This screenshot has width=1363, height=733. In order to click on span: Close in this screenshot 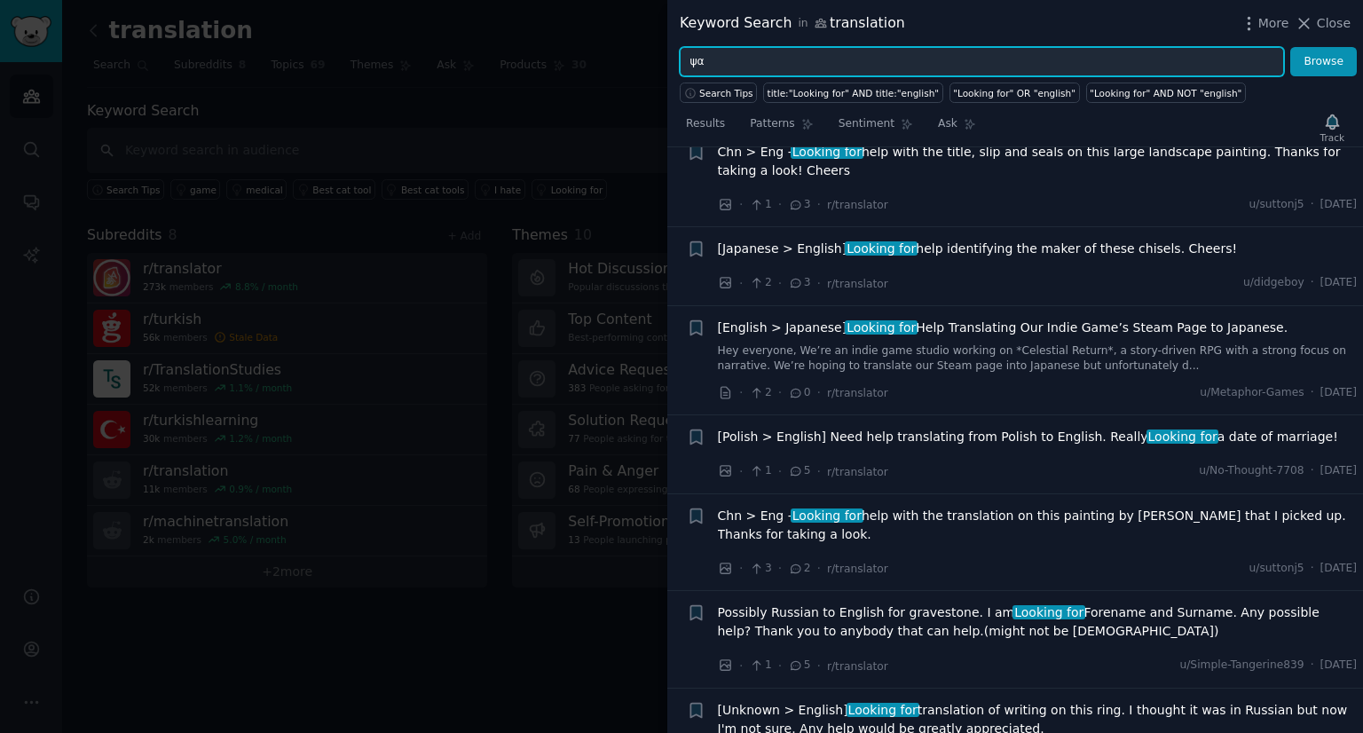, I will do `click(1334, 23)`.